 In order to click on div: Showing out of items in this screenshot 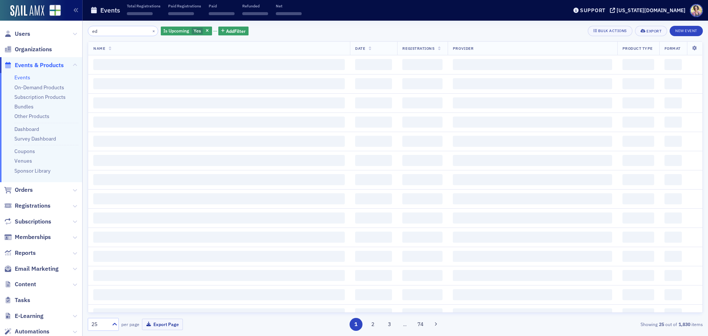, I will do `click(603, 324)`.